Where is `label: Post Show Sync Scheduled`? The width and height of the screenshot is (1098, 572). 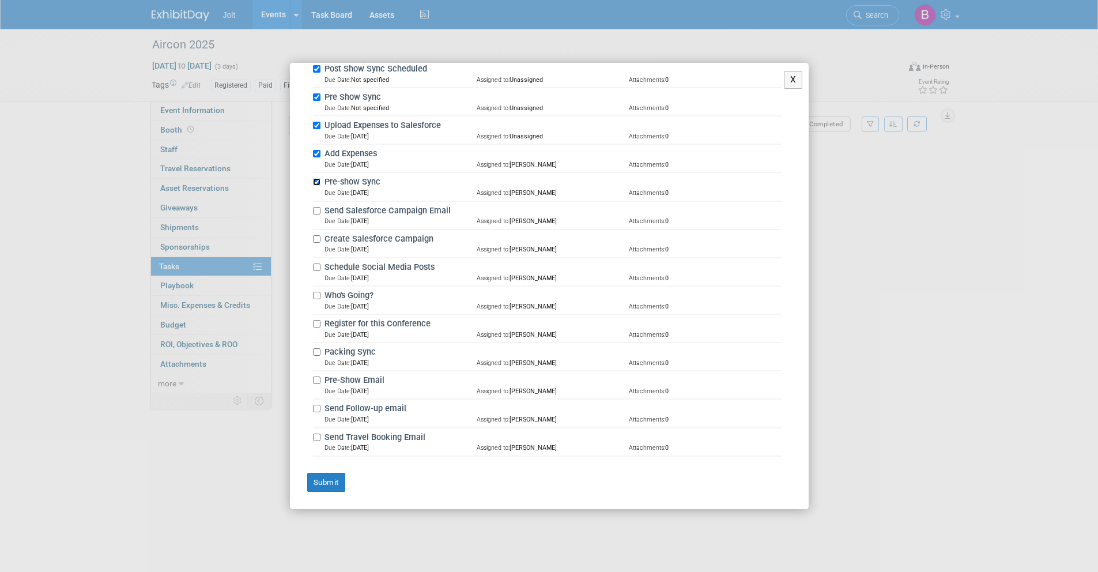 label: Post Show Sync Scheduled is located at coordinates (551, 69).